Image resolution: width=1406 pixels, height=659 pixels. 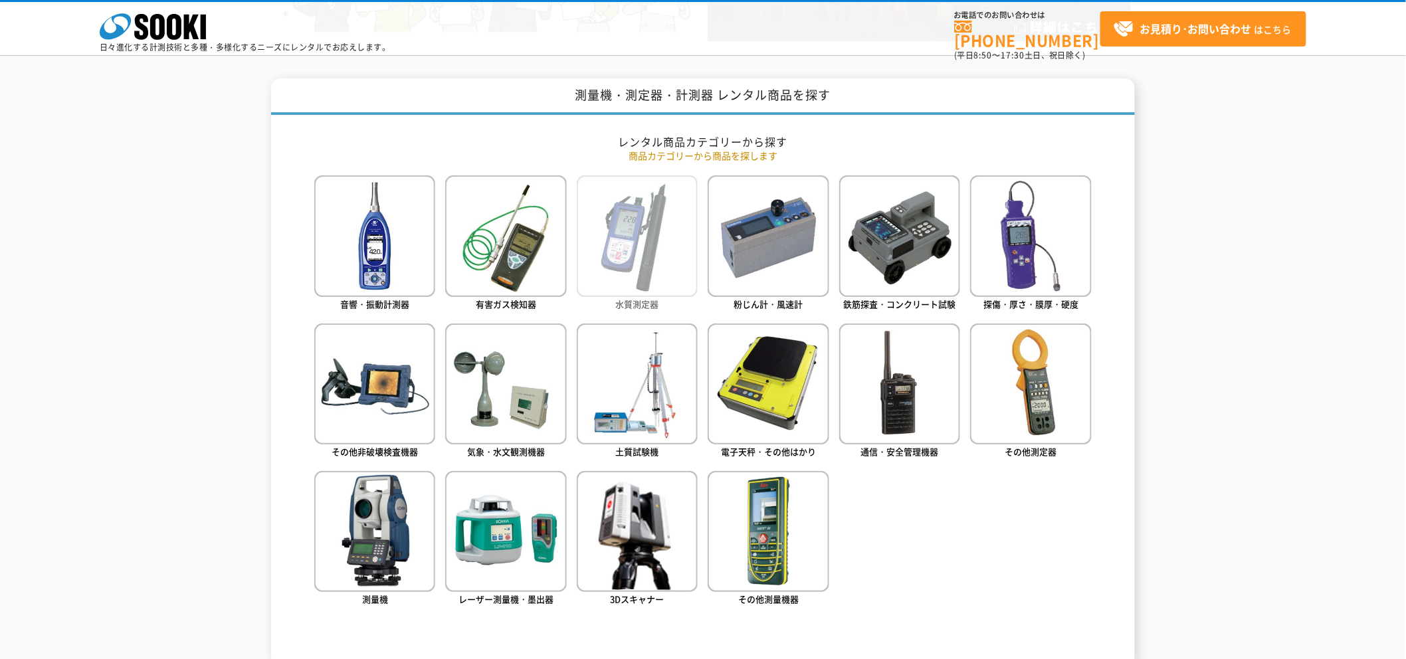 I want to click on img: 水質測定器, so click(x=637, y=236).